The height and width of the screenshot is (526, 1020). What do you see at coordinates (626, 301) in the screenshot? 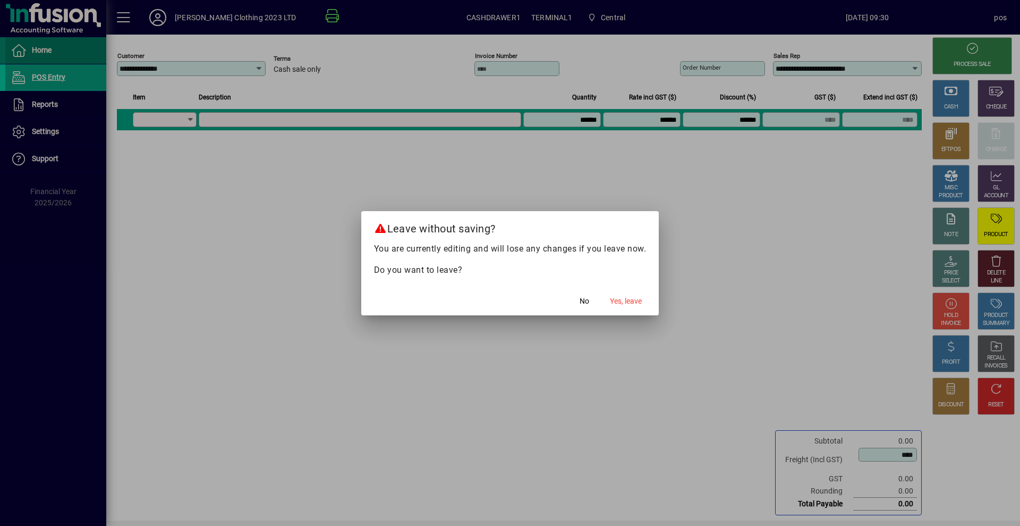
I see `button: Yes, leave` at bounding box center [626, 301].